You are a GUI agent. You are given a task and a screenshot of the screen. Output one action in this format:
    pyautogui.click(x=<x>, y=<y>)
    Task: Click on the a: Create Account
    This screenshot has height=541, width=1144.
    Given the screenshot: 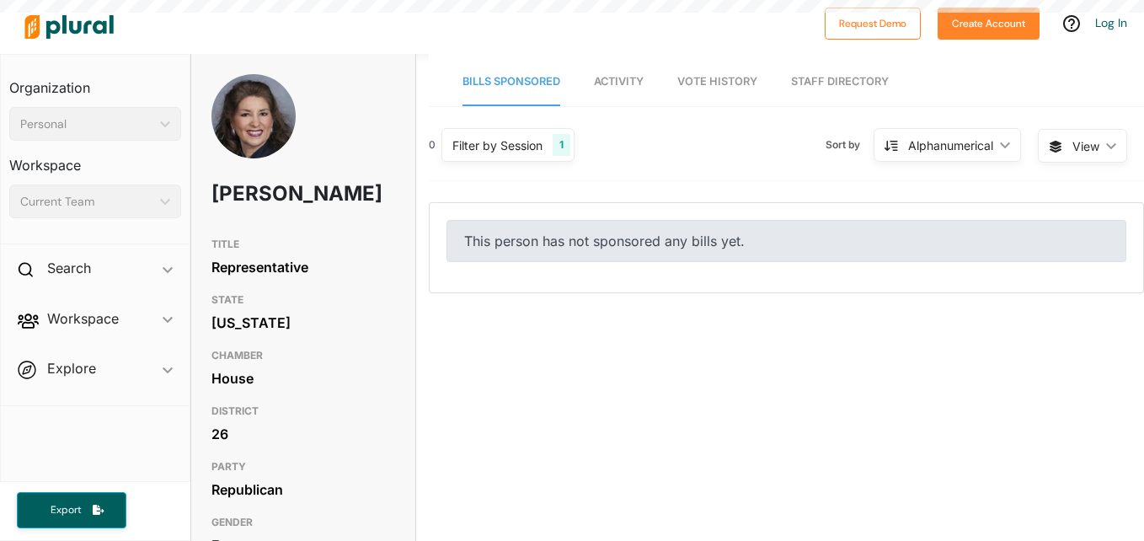 What is the action you would take?
    pyautogui.click(x=988, y=22)
    